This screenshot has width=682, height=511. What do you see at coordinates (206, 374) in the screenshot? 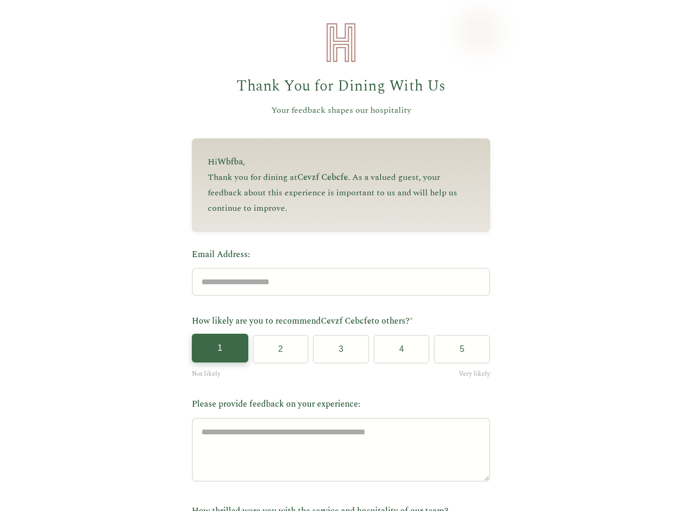
I see `span: Not likely` at bounding box center [206, 374].